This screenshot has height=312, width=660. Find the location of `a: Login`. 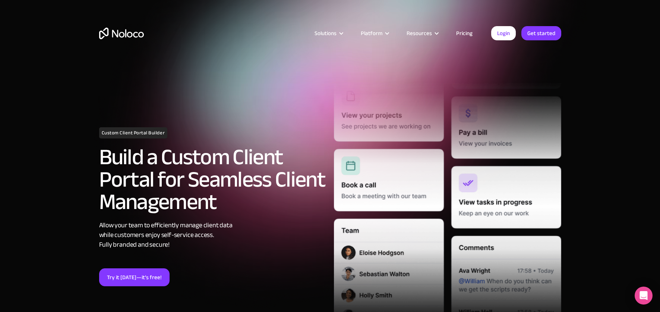

a: Login is located at coordinates (503, 33).